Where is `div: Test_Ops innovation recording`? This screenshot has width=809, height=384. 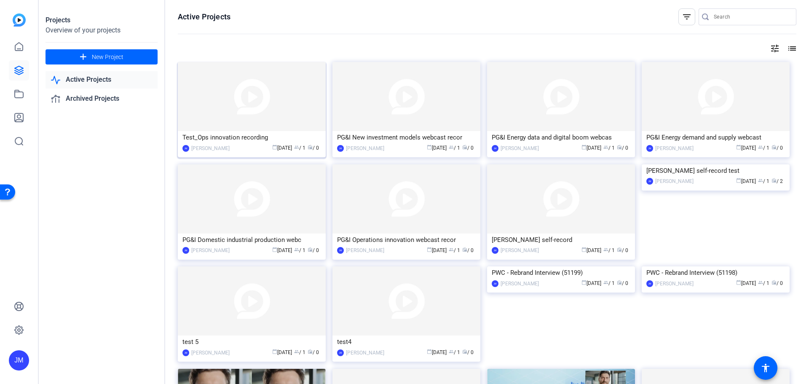
div: Test_Ops innovation recording is located at coordinates (252, 137).